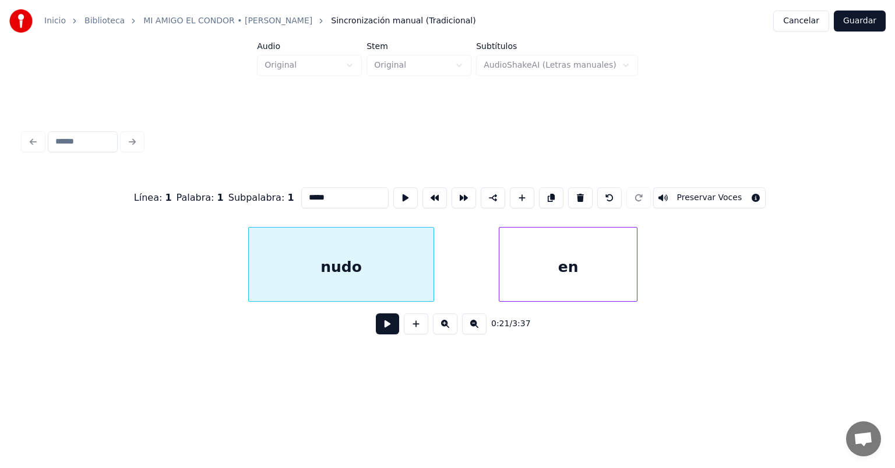 This screenshot has width=895, height=468. Describe the element at coordinates (200, 198) in the screenshot. I see `div: Palabra :` at that location.